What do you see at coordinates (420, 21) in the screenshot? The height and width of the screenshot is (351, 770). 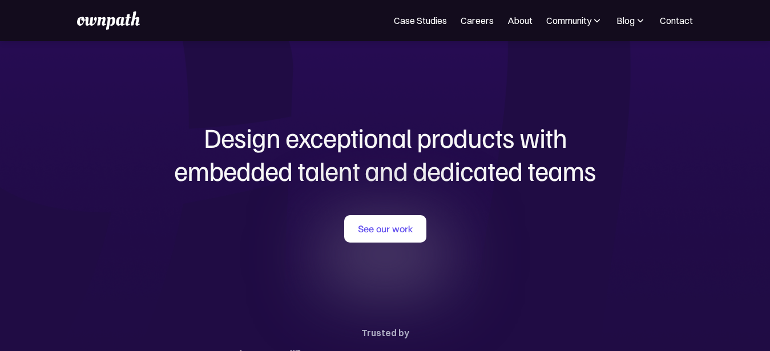 I see `a: Case Studies` at bounding box center [420, 21].